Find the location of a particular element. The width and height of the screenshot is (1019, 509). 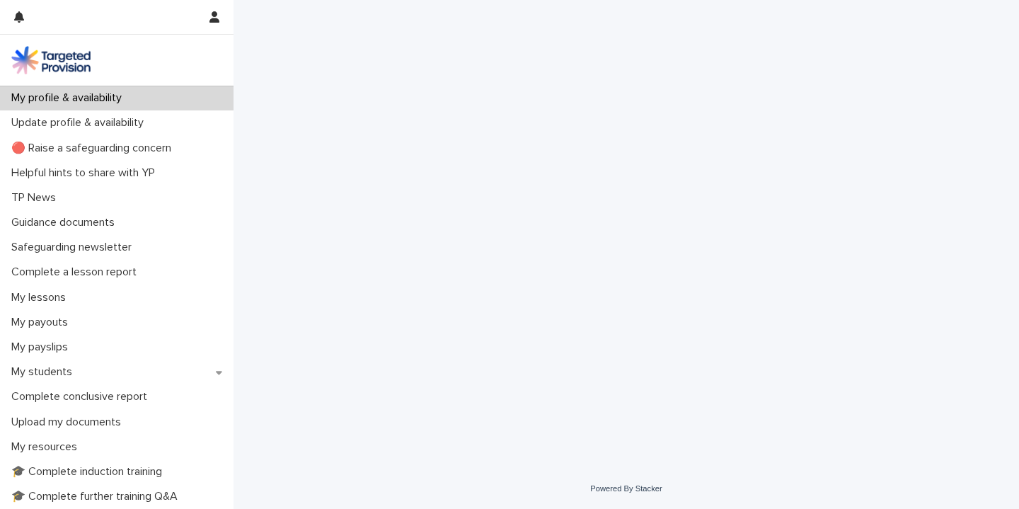

p: Upload my documents is located at coordinates (69, 422).